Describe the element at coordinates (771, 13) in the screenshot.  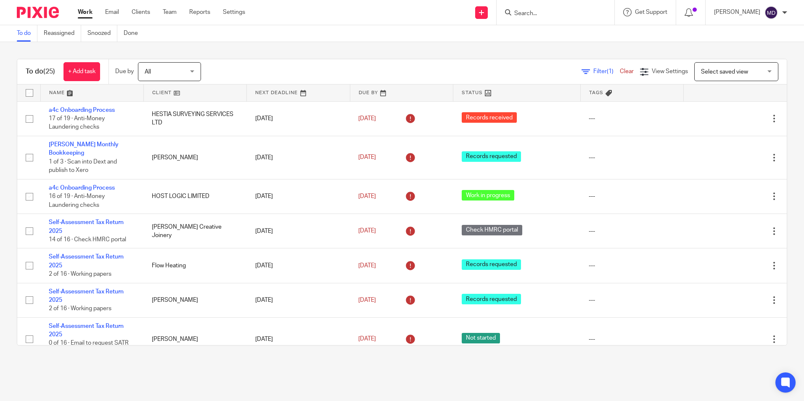
I see `img: svg%3E` at that location.